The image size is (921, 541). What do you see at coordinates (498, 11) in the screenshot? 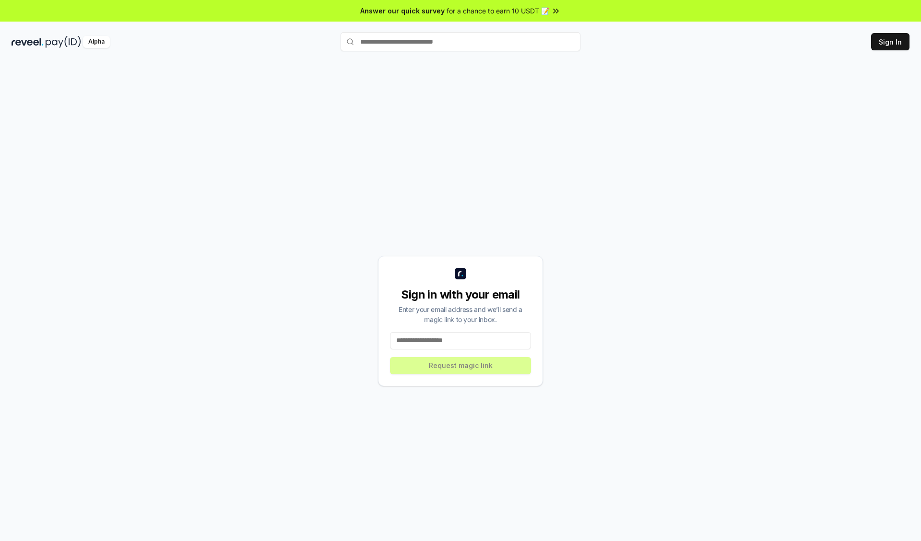
I see `span: for a chance to earn 10 USDT 📝` at bounding box center [498, 11].